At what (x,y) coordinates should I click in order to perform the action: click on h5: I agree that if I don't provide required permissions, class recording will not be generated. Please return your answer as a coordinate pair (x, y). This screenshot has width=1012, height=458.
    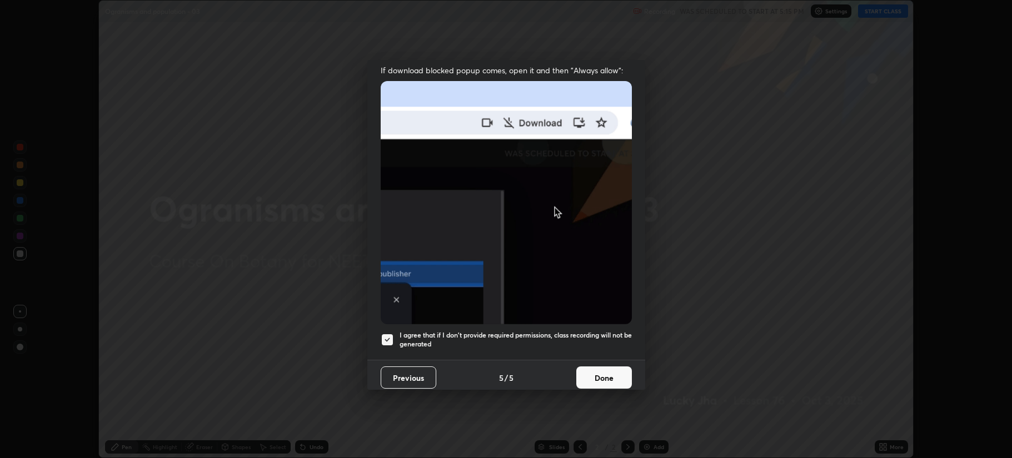
    Looking at the image, I should click on (515, 339).